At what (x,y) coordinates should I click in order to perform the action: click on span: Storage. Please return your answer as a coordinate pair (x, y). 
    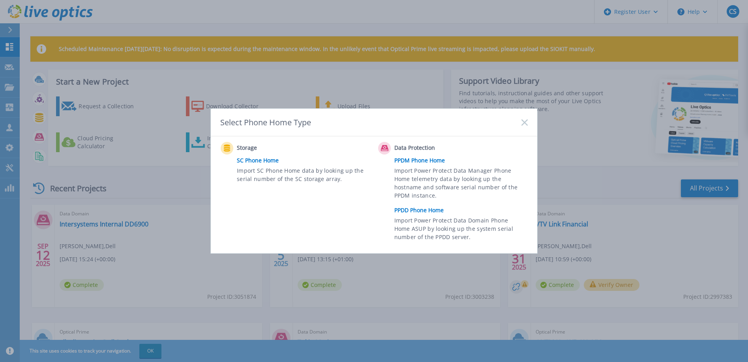
    Looking at the image, I should click on (276, 148).